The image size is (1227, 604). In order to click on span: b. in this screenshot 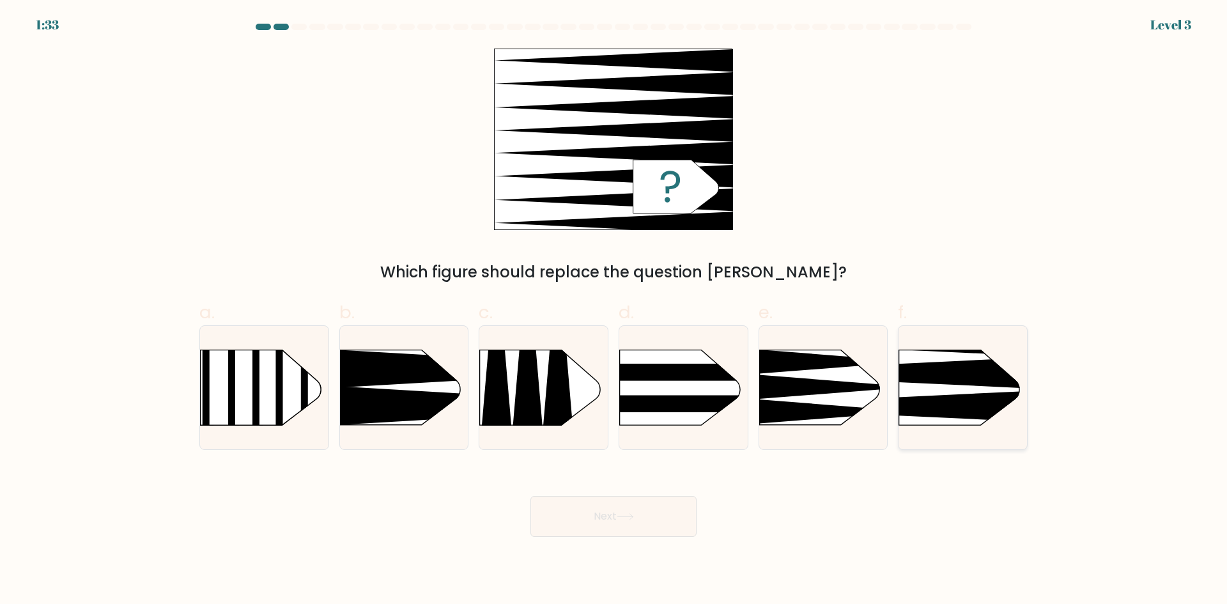, I will do `click(347, 312)`.